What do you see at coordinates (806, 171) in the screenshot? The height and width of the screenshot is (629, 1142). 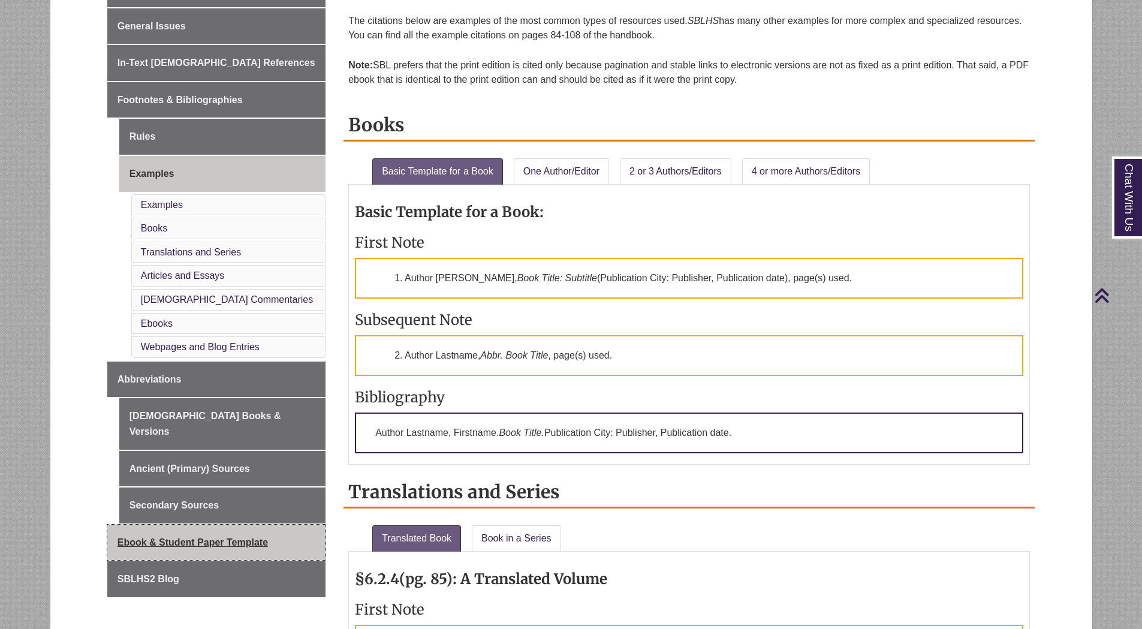 I see `a: 4 or more Authors/Editors` at bounding box center [806, 171].